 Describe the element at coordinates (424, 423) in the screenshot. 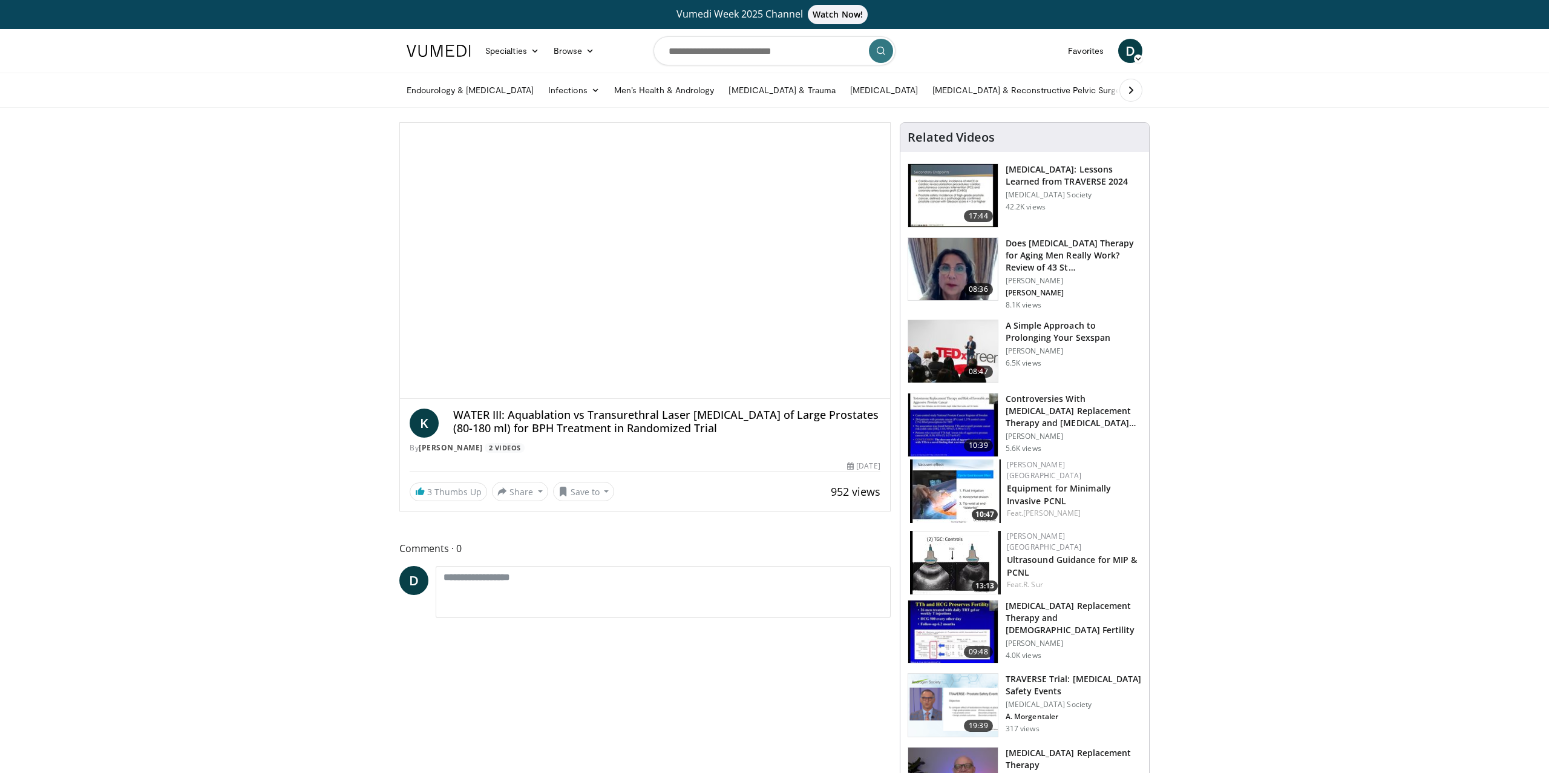

I see `a: K` at that location.